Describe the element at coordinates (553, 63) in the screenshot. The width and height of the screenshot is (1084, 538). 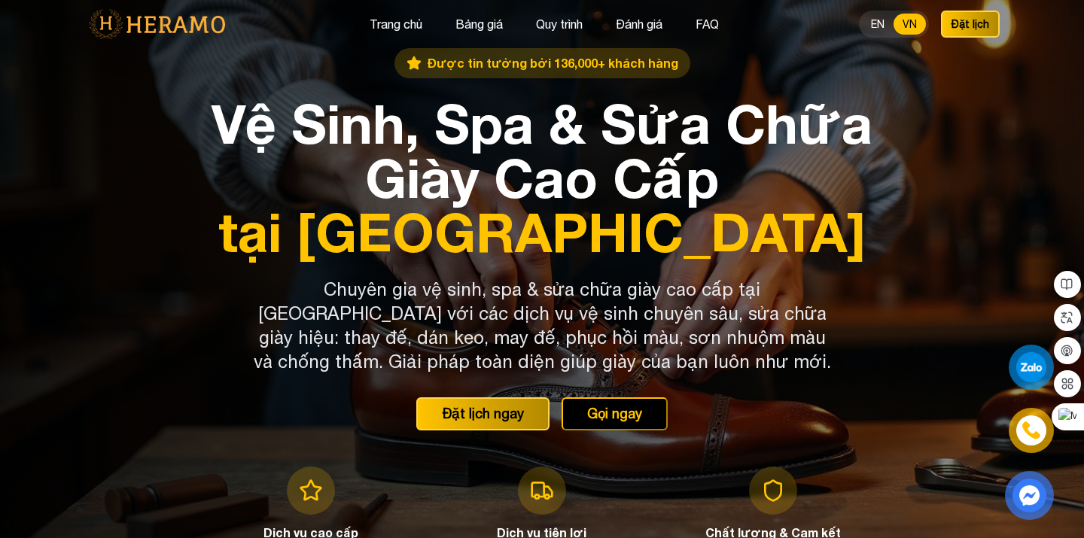
I see `span: Được tin tưởng bởi 136,000+ khách hàng` at that location.